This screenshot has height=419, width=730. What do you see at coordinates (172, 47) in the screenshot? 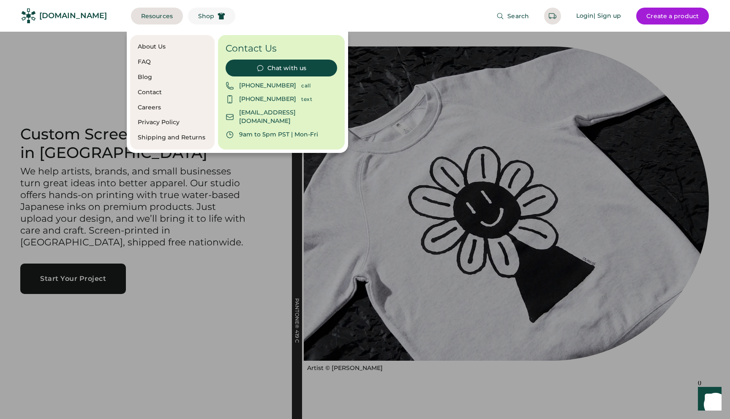
I see `div: About Us` at bounding box center [172, 47].